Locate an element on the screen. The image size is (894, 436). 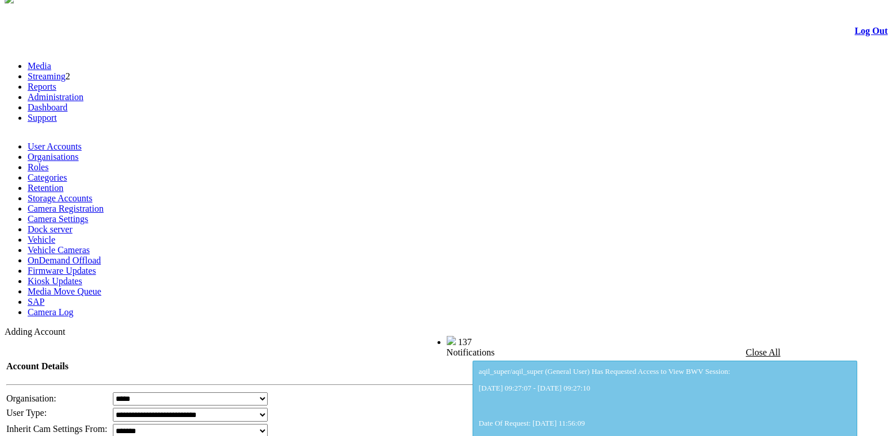
a: Reports is located at coordinates (42, 86).